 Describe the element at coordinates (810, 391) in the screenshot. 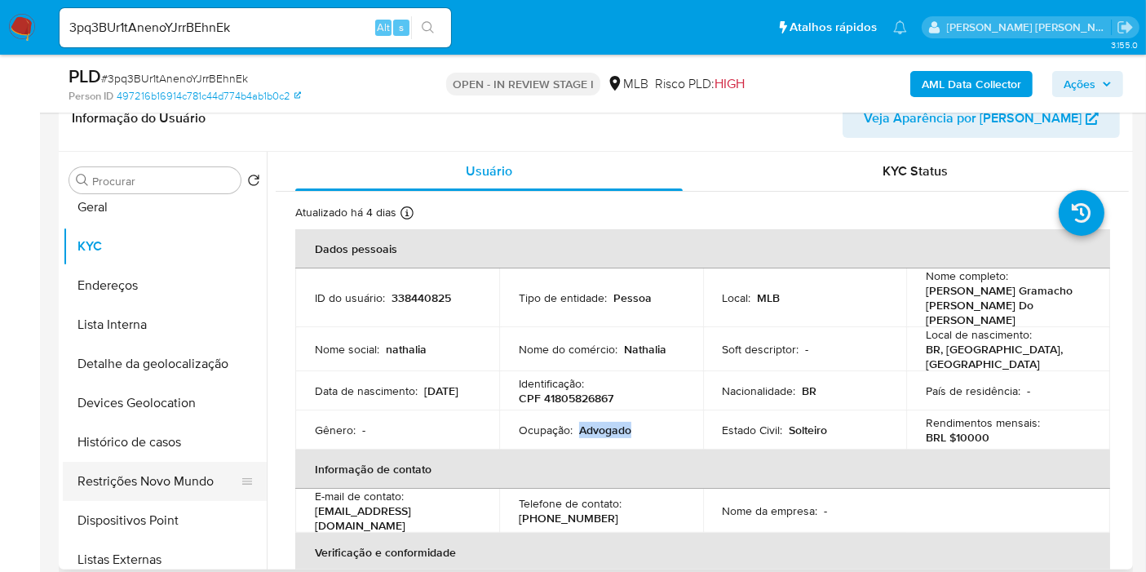

I see `p: BR` at that location.